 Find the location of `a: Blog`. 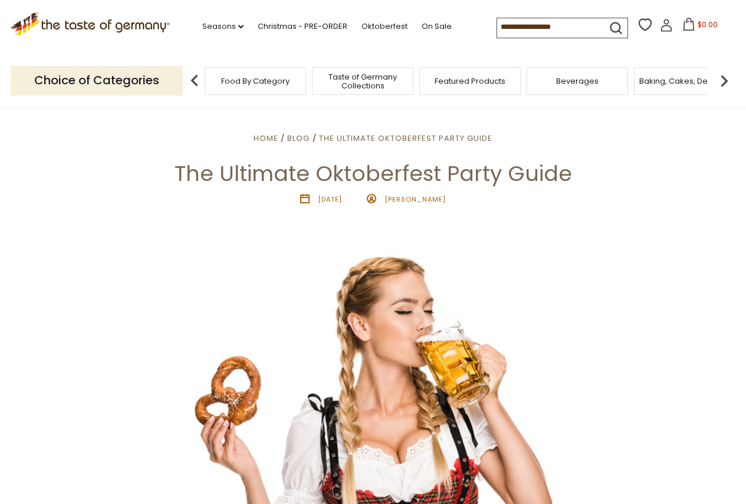

a: Blog is located at coordinates (298, 138).